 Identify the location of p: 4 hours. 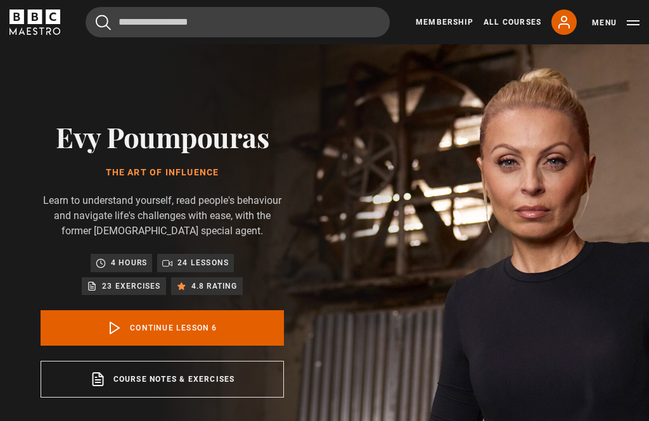
(129, 263).